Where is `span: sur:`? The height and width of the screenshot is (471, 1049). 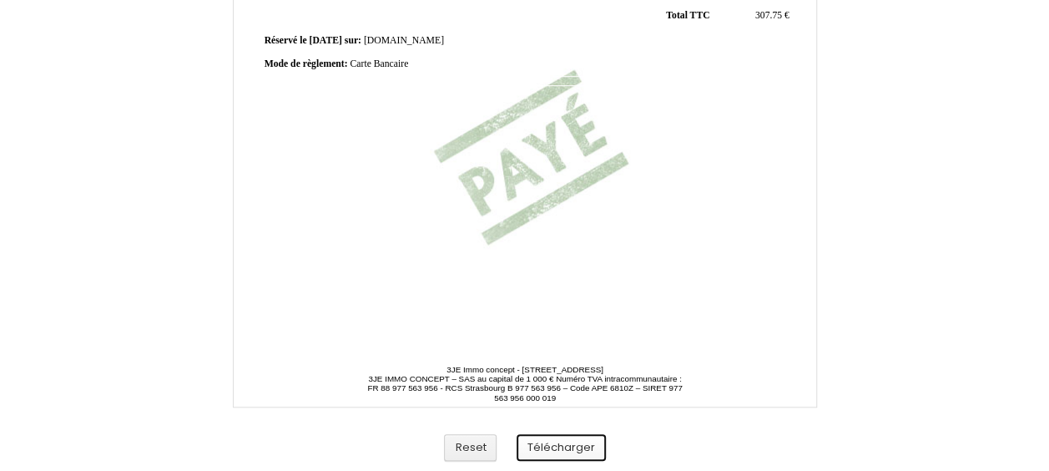
span: sur: is located at coordinates (353, 40).